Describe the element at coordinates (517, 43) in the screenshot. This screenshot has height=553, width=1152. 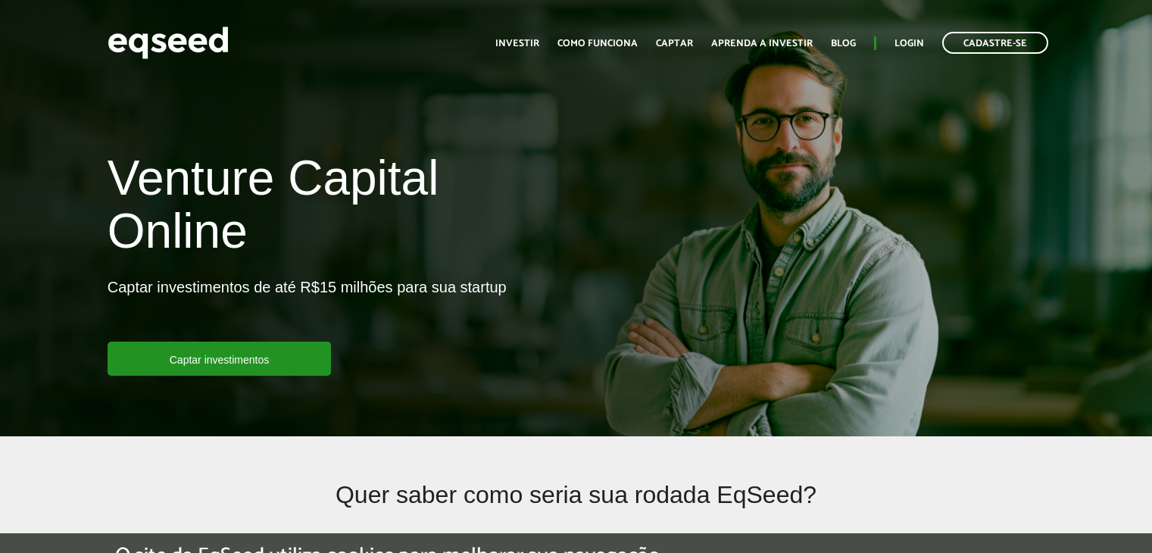
I see `a: Investir` at that location.